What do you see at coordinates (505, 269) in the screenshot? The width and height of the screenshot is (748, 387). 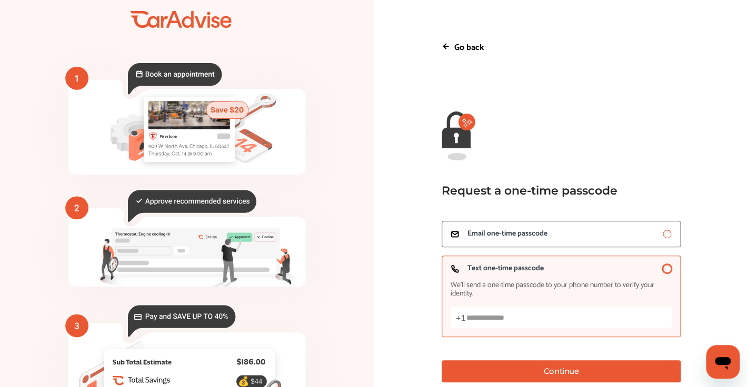 I see `span: Text one-time passcode` at bounding box center [505, 269].